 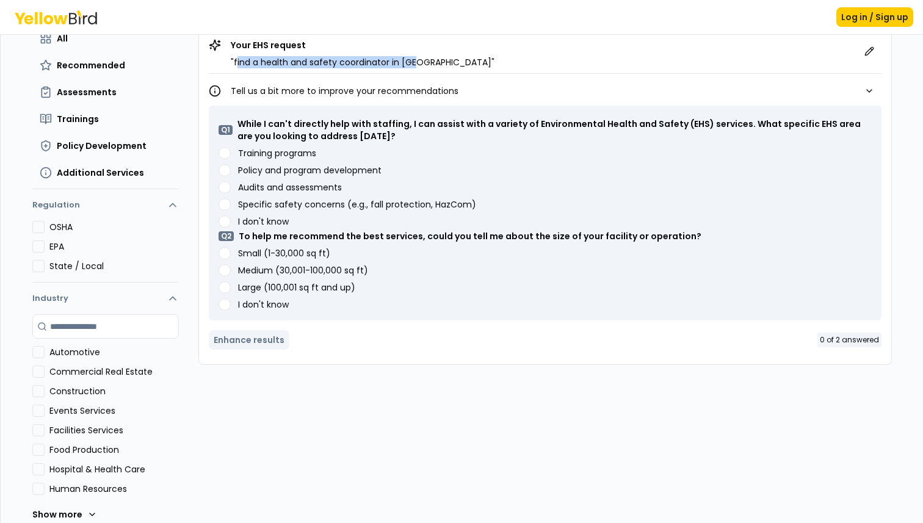 I want to click on span: Policy Development, so click(x=101, y=146).